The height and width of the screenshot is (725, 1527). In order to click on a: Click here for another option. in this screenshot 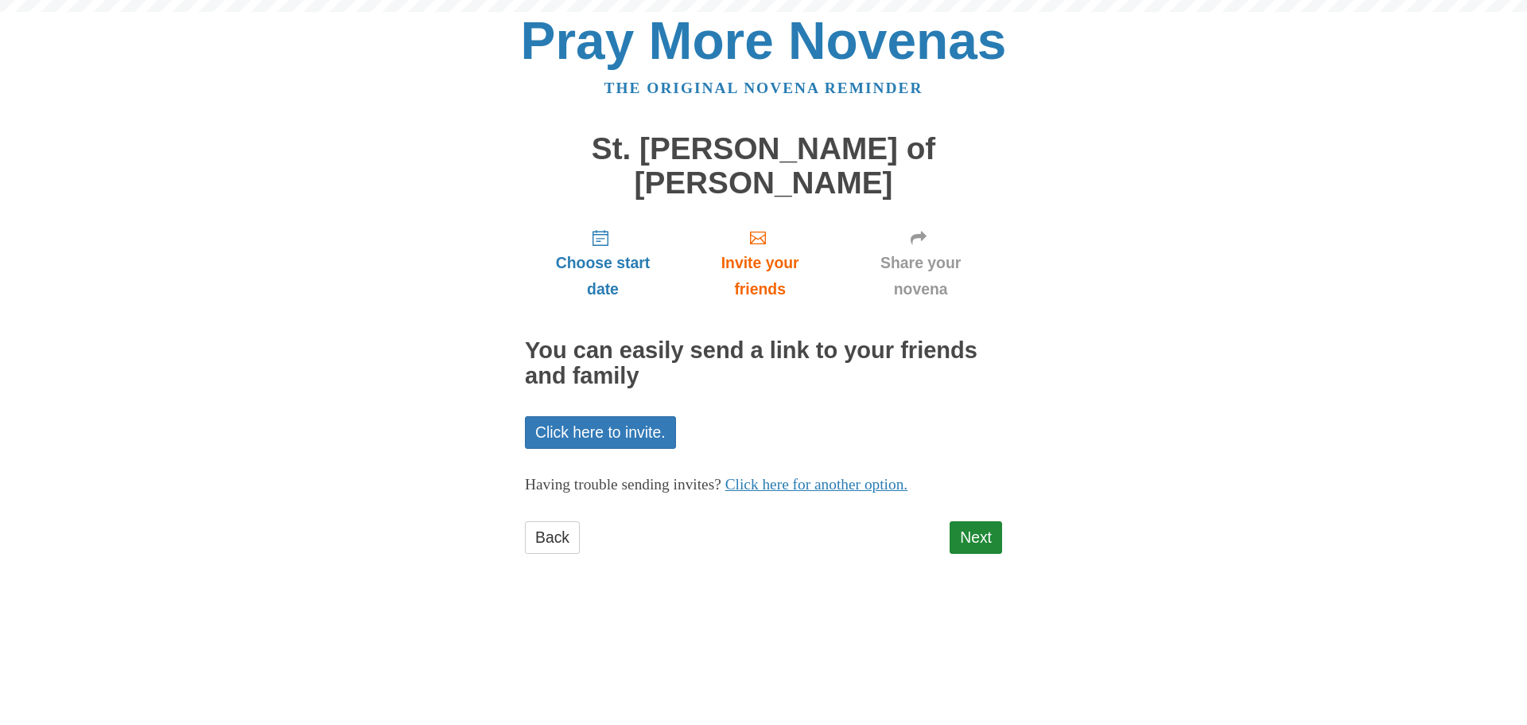, I will do `click(817, 484)`.